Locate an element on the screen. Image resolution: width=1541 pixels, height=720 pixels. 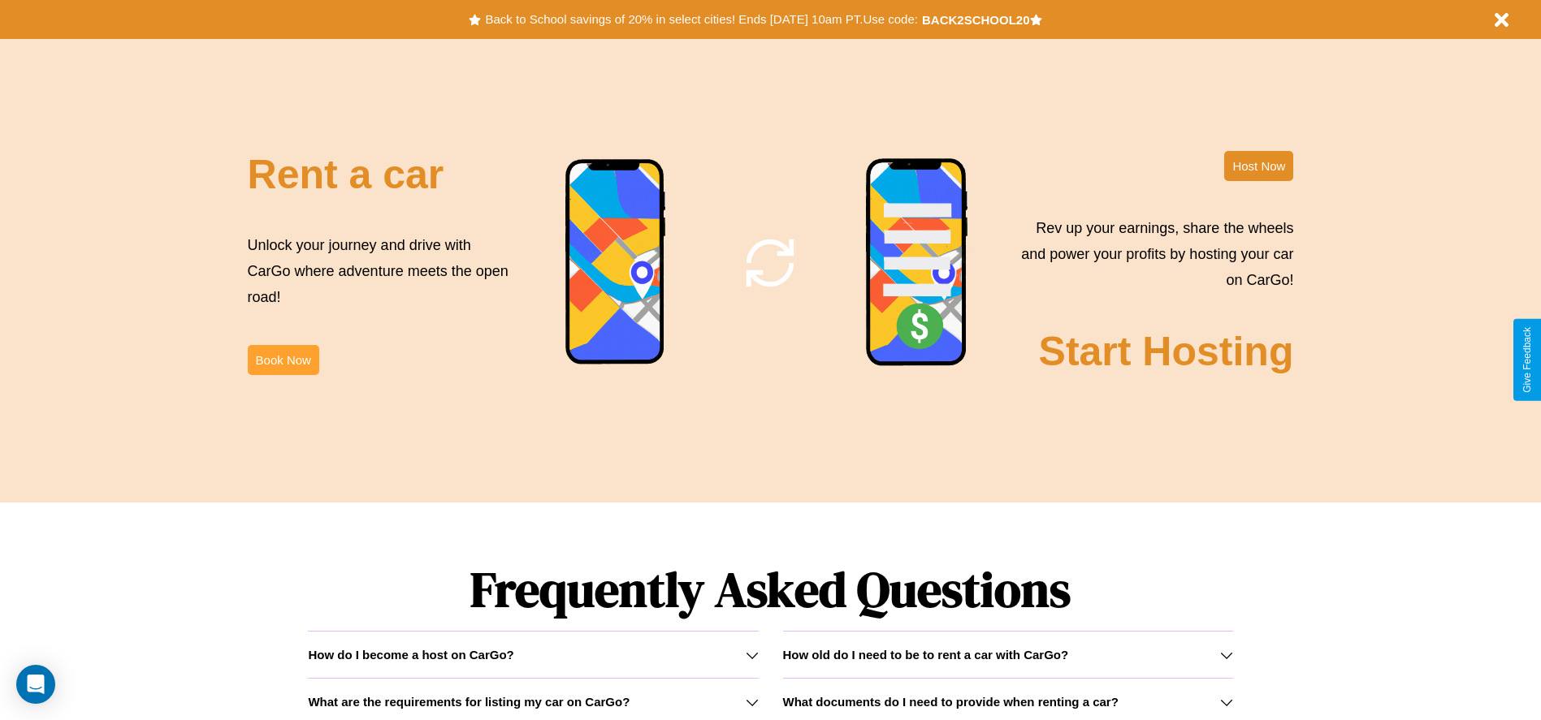
div: Open Intercom Messenger is located at coordinates (36, 685).